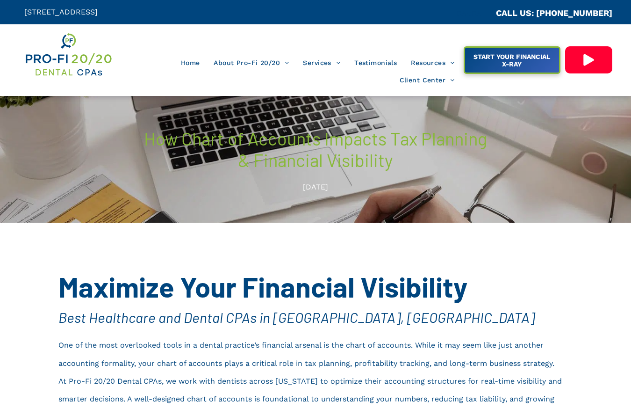 The width and height of the screenshot is (631, 408). Describe the element at coordinates (376, 63) in the screenshot. I see `a: Testimonials` at that location.